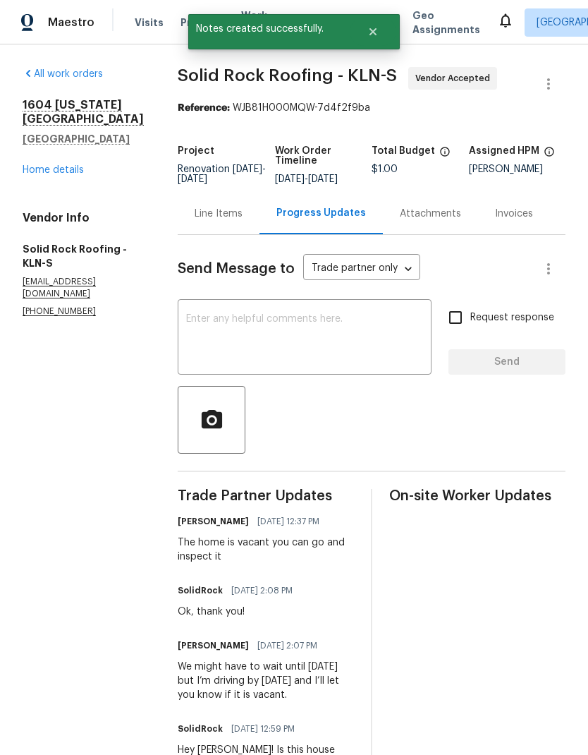 The image size is (588, 755). I want to click on h5: Work Order Timeline, so click(324, 156).